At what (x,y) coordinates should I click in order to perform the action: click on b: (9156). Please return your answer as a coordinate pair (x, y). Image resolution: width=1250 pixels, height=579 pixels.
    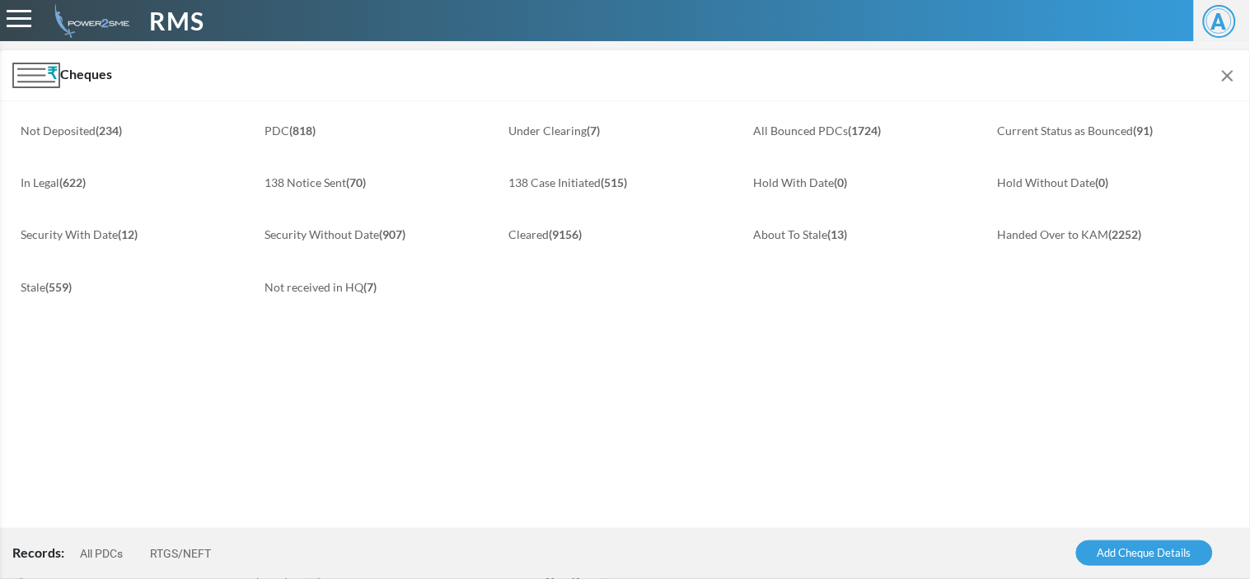
    Looking at the image, I should click on (566, 234).